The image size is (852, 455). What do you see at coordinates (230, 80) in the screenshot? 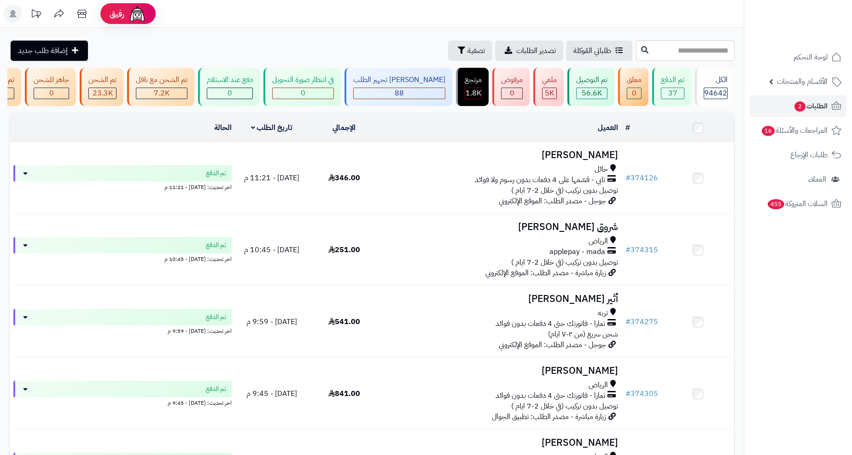
I see `div: دفع عند الاستلام` at bounding box center [230, 80].